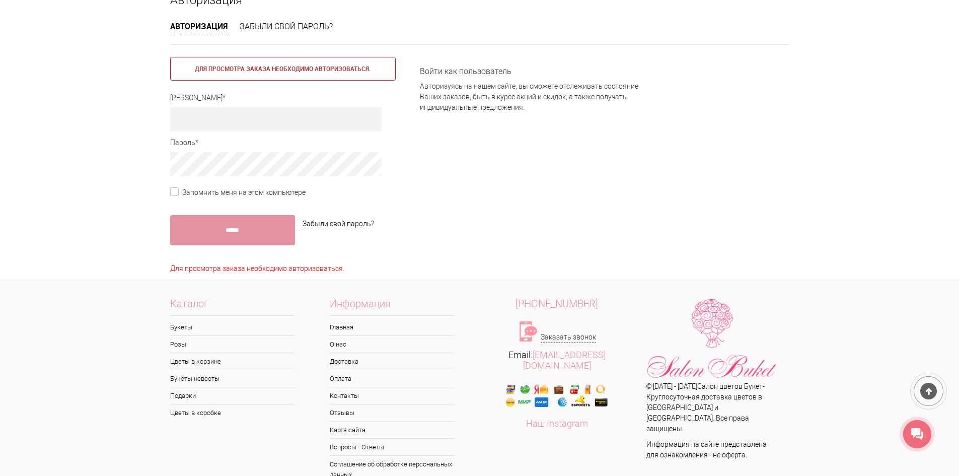 This screenshot has width=959, height=476. Describe the element at coordinates (392, 327) in the screenshot. I see `a: Главная` at that location.